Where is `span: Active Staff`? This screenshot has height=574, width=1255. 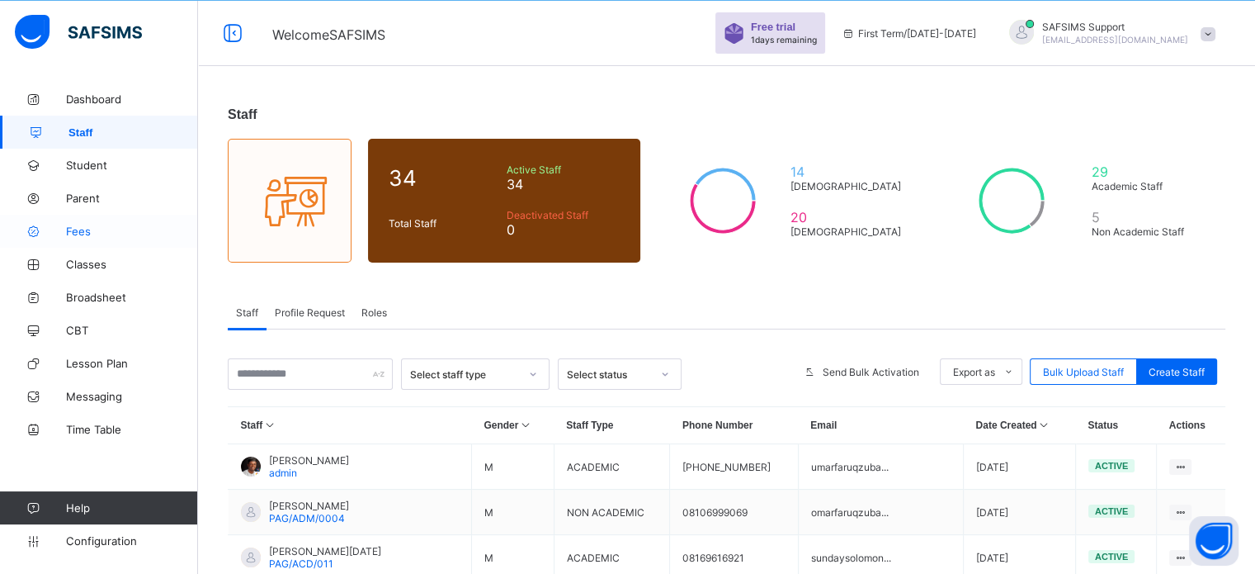
span: Active Staff is located at coordinates (563, 169).